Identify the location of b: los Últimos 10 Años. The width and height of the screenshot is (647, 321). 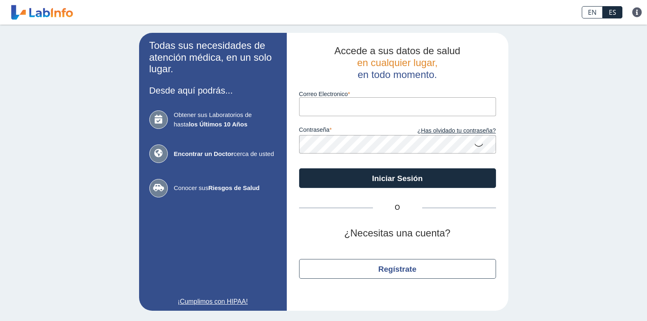
(218, 124).